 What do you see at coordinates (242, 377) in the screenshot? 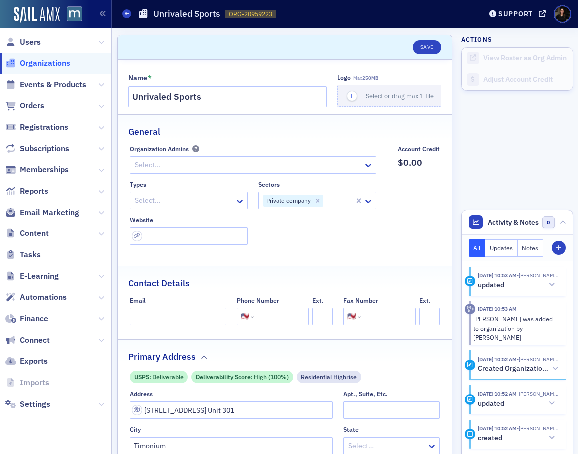
I see `div: Deliverability Score: High (100%)` at bounding box center [242, 377].